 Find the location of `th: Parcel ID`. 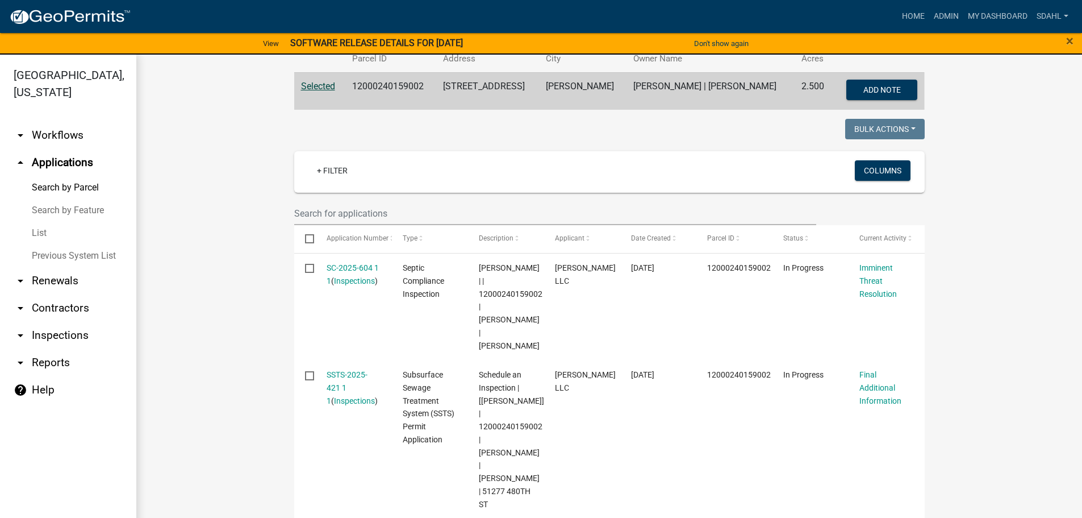

th: Parcel ID is located at coordinates (391, 59).